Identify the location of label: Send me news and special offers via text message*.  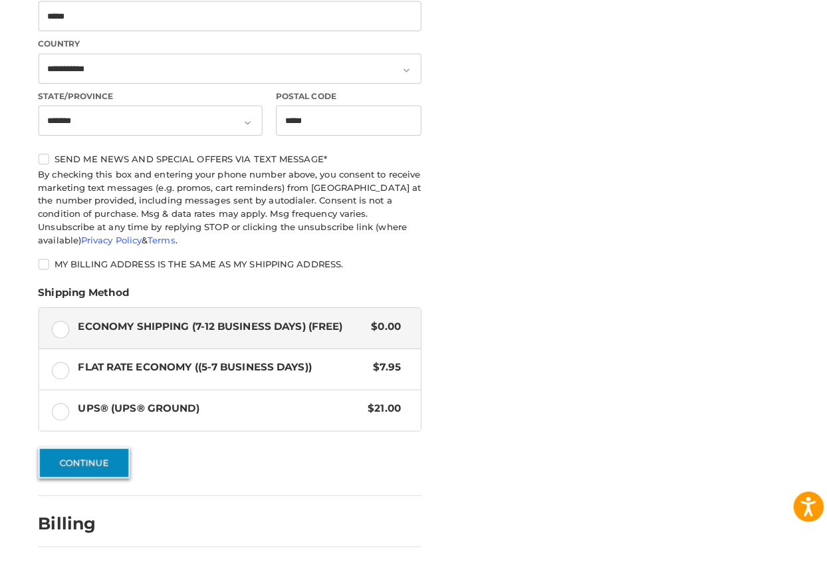
(227, 167).